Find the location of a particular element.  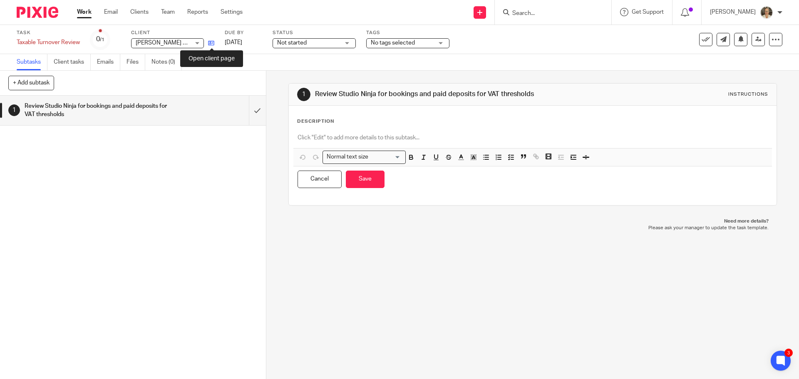

p: Please ask your manager to update the task template. is located at coordinates (532, 228).